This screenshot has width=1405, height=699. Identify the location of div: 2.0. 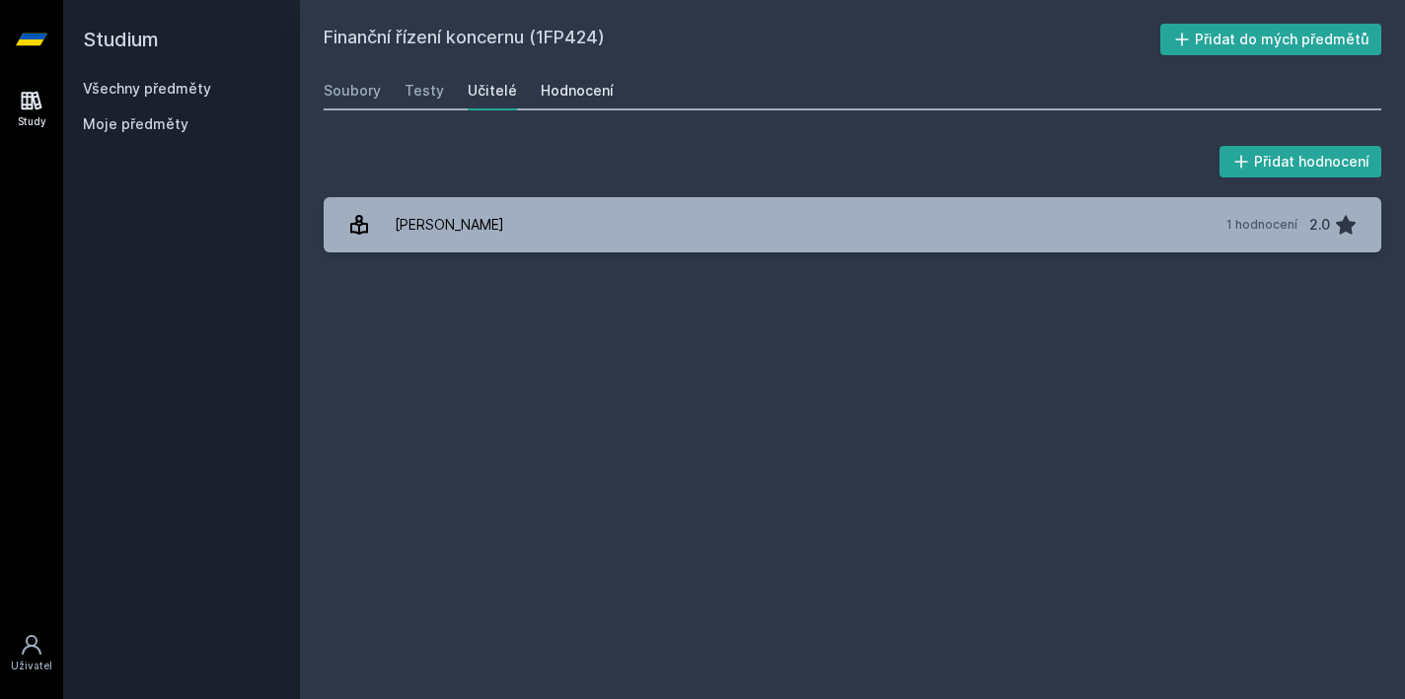
(1319, 225).